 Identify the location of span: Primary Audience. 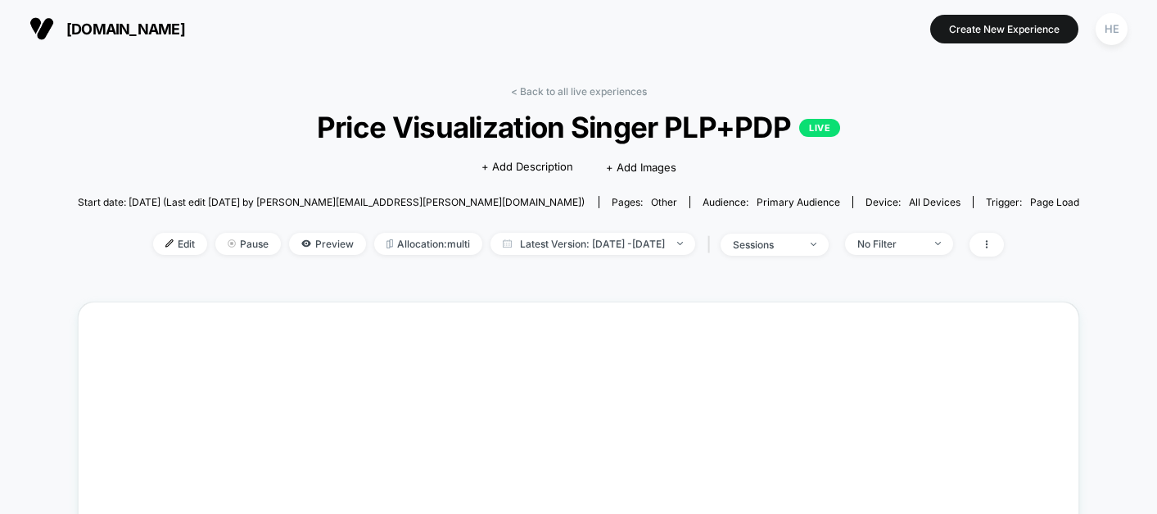
(799, 202).